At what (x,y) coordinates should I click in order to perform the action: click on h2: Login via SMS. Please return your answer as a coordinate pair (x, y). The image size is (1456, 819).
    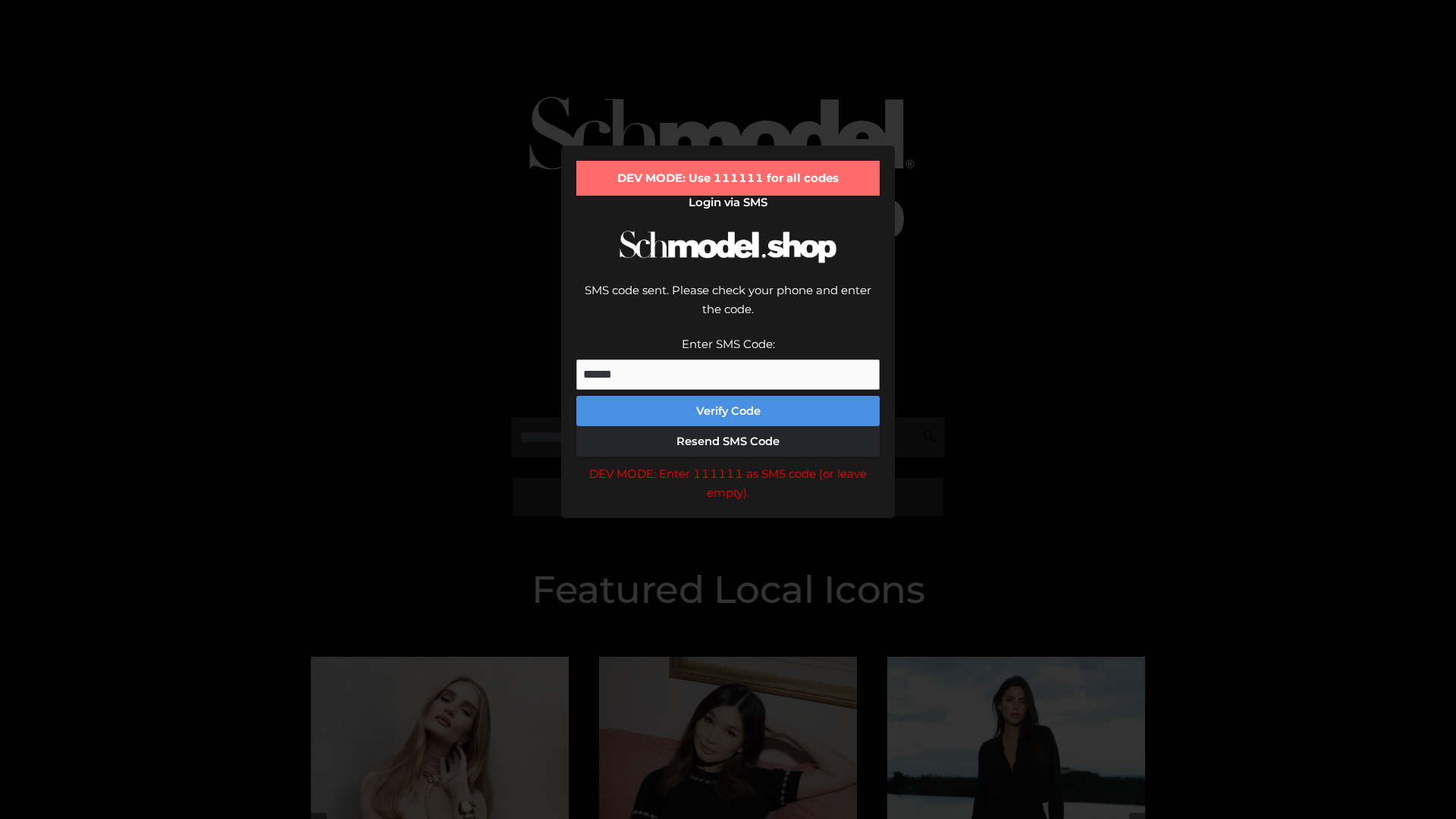
    Looking at the image, I should click on (728, 203).